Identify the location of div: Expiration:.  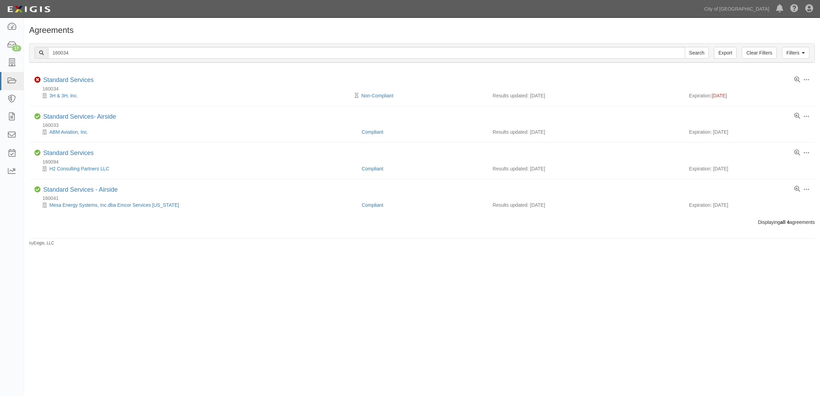
(749, 96).